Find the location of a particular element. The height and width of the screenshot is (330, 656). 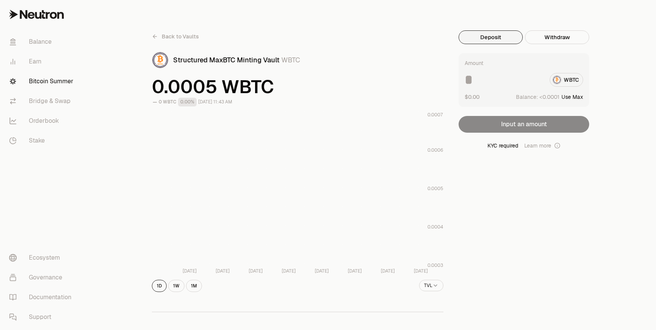

button: $0.00 is located at coordinates (472, 96).